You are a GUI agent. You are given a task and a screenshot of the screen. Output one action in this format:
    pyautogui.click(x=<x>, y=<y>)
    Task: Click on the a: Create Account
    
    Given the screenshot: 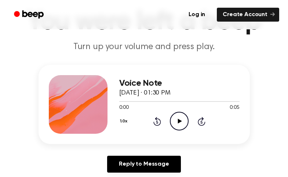 What is the action you would take?
    pyautogui.click(x=248, y=15)
    